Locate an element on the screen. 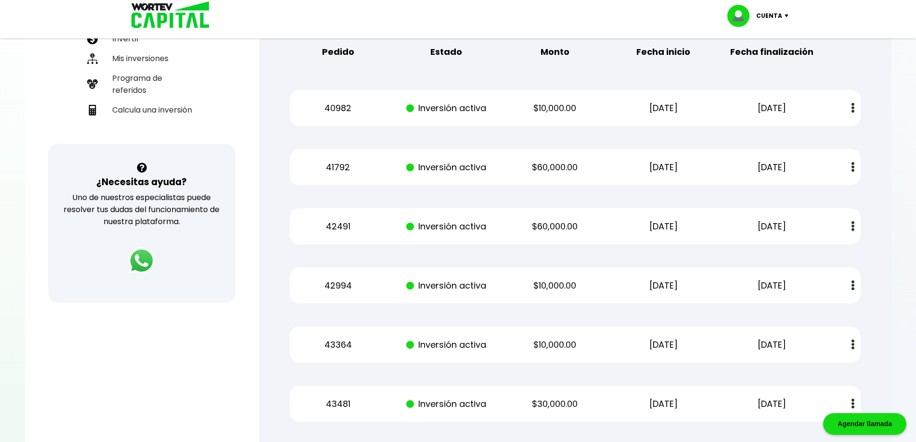 Image resolution: width=916 pixels, height=442 pixels. p: $30,000.00 is located at coordinates (555, 404).